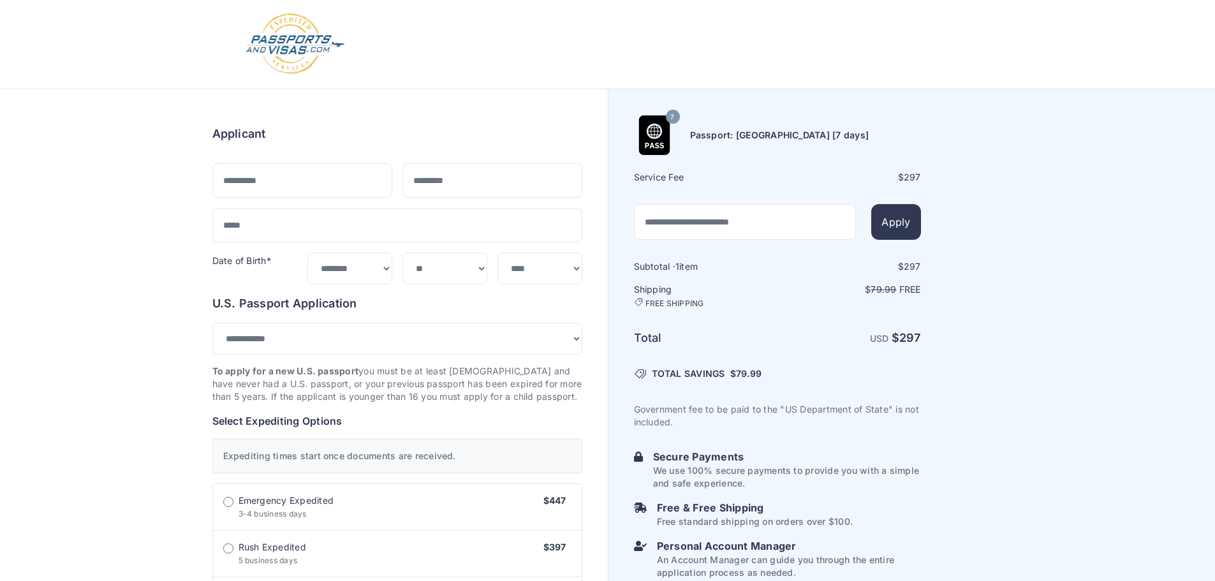 The height and width of the screenshot is (581, 1215). Describe the element at coordinates (675, 304) in the screenshot. I see `span: FREE SHIPPING` at that location.